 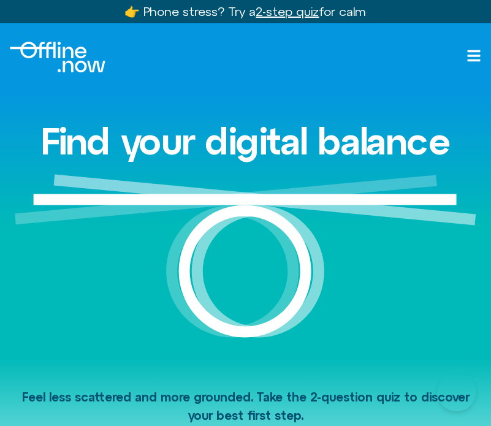 What do you see at coordinates (245, 11) in the screenshot?
I see `a: 👉 Phone stress? Try a2-step quizfor calm` at bounding box center [245, 11].